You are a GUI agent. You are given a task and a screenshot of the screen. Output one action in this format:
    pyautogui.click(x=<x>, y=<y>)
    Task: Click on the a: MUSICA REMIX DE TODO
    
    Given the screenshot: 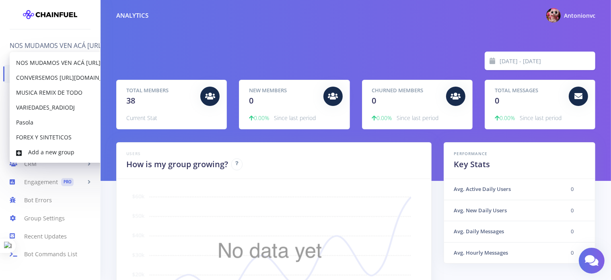 What is the action you would take?
    pyautogui.click(x=81, y=92)
    